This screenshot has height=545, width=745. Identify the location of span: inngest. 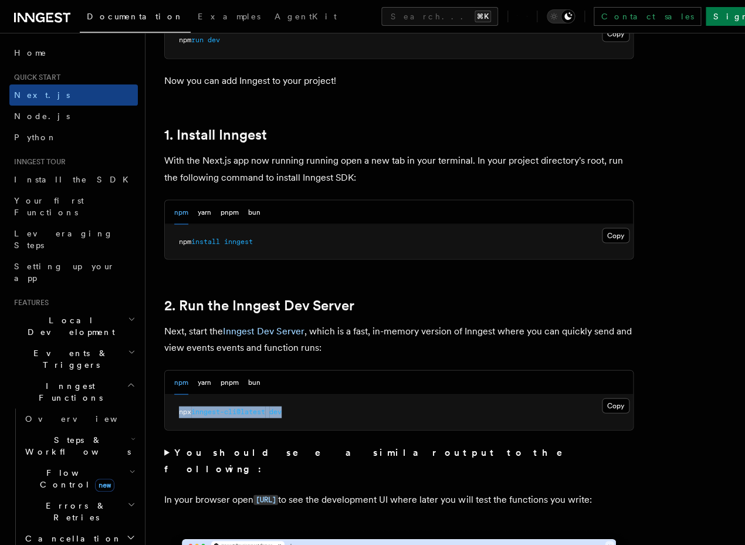
(238, 241).